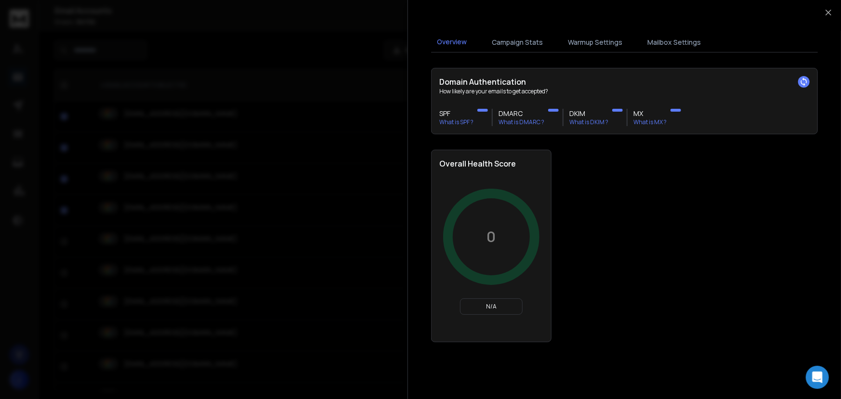  What do you see at coordinates (817, 378) in the screenshot?
I see `div: Open Intercom Messenger` at bounding box center [817, 378].